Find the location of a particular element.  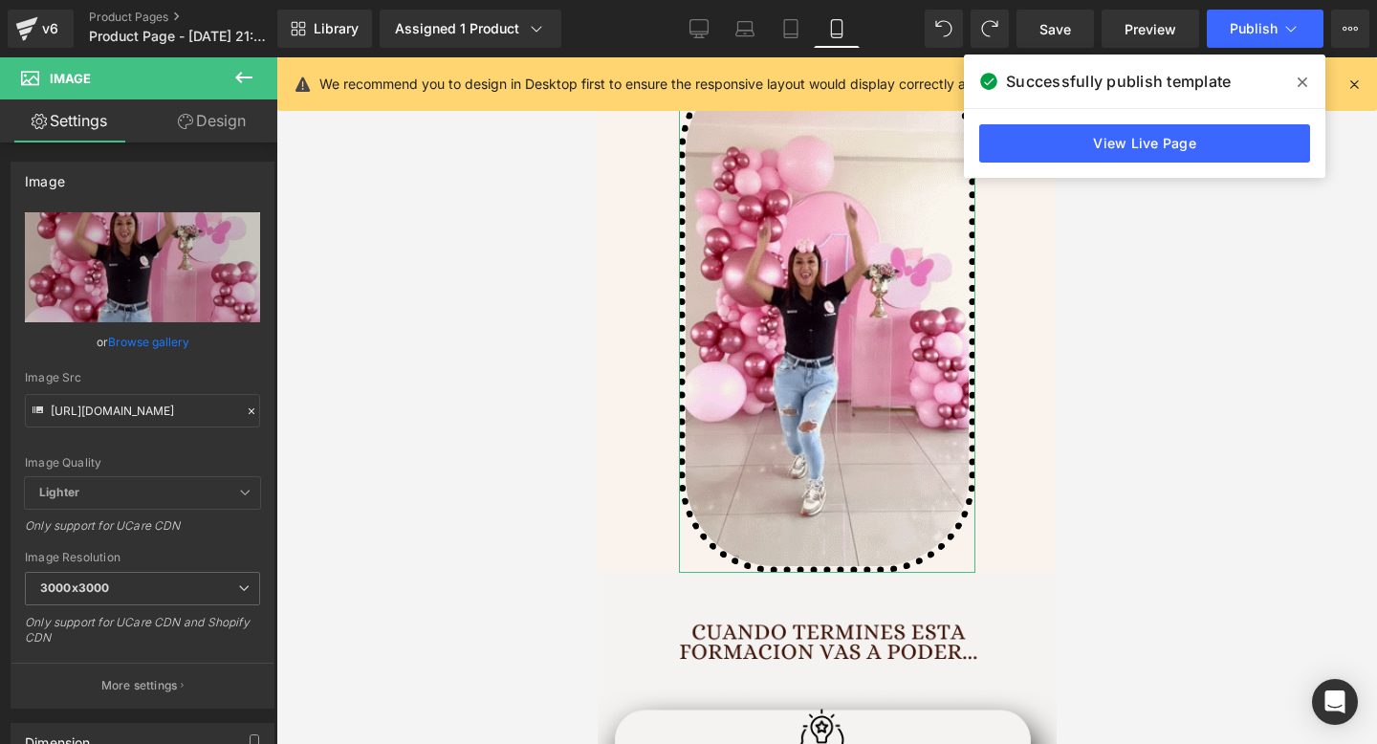

span: Library is located at coordinates (336, 29).